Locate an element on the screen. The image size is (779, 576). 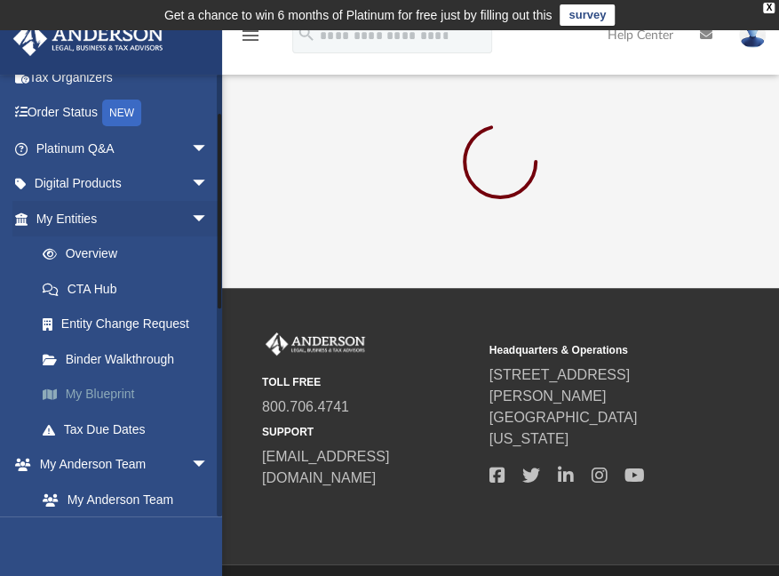
a: My Blueprint is located at coordinates (130, 394).